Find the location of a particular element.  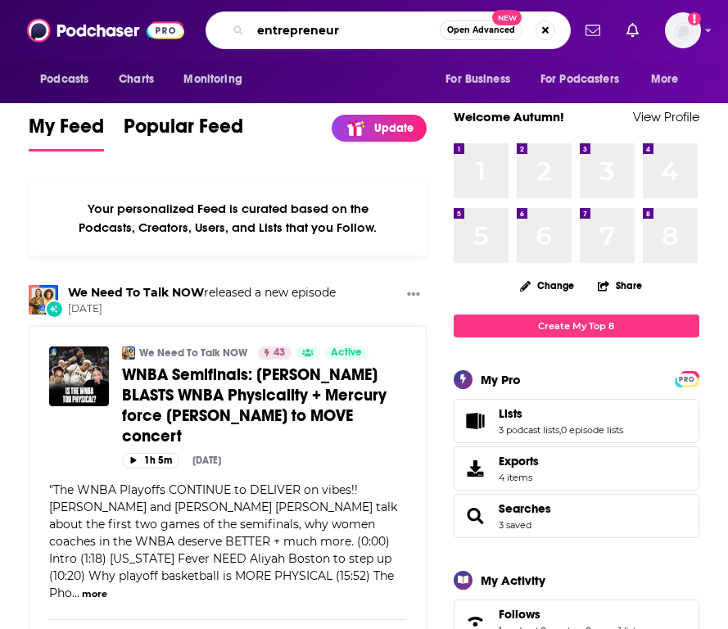

a: Charts is located at coordinates (136, 79).